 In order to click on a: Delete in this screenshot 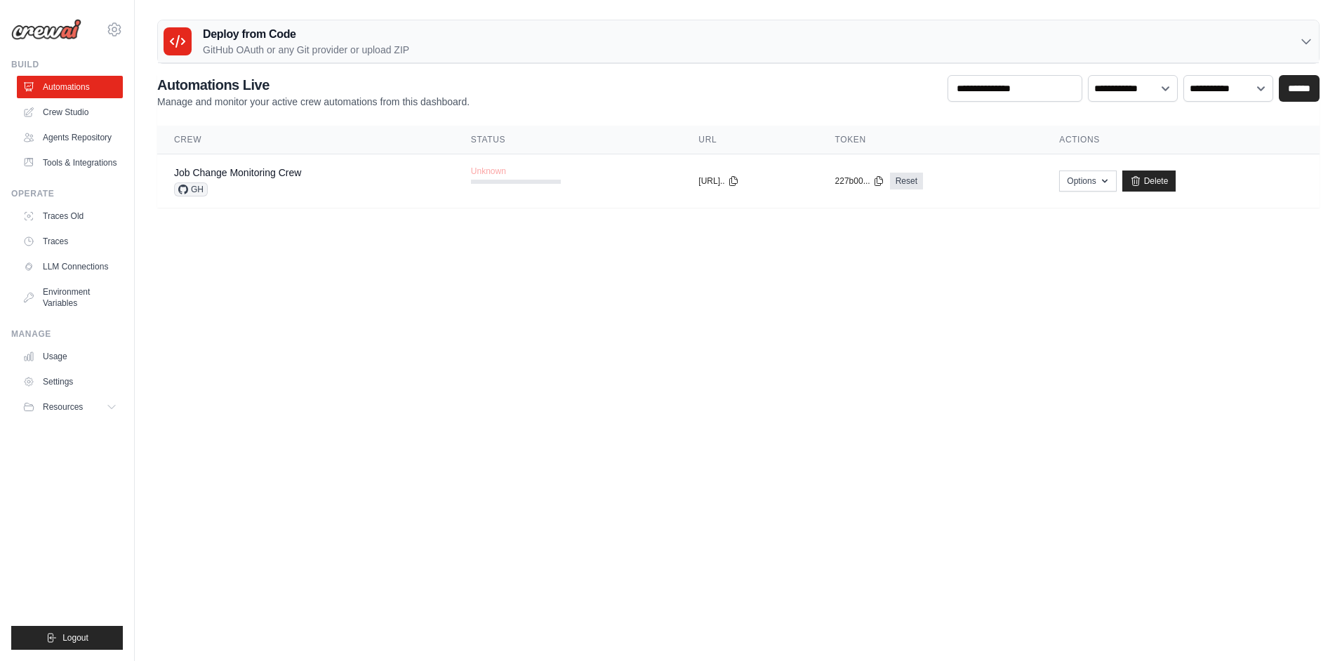, I will do `click(1149, 181)`.